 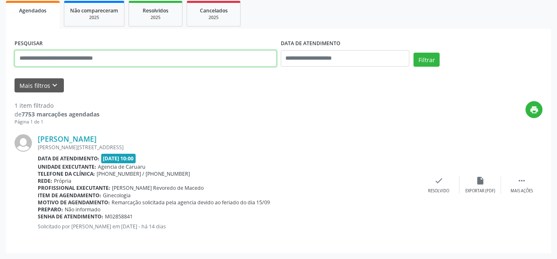 What do you see at coordinates (438, 191) in the screenshot?
I see `div: Resolvido` at bounding box center [438, 191].